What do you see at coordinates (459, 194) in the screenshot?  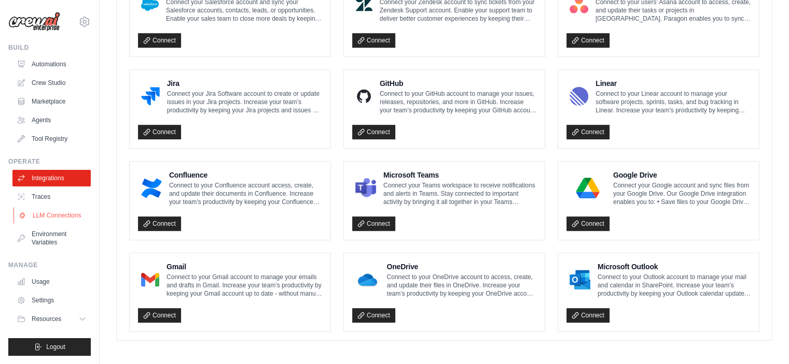 I see `p: Connect your Teams workspace to receive notifications and alerts in Teams. Stay connected to impo...` at bounding box center [459, 194].